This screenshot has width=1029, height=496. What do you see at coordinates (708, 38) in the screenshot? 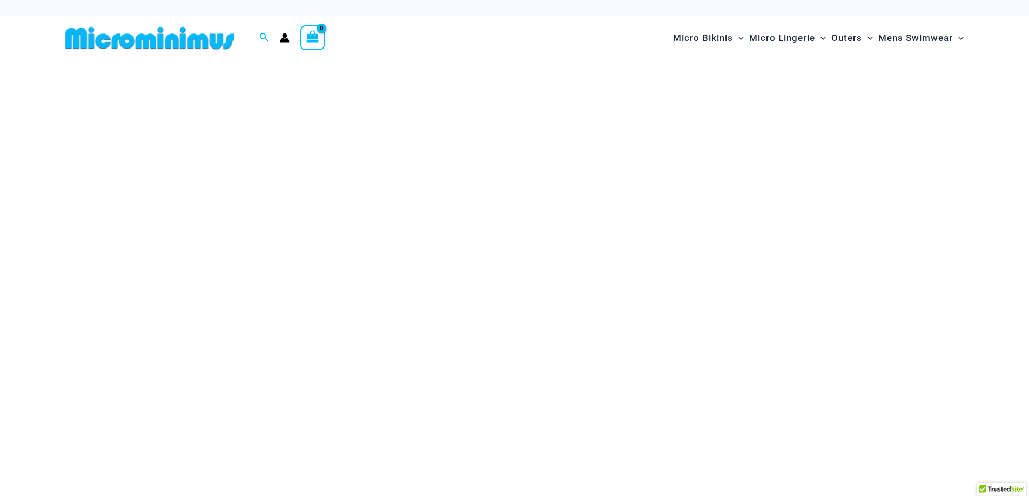
I see `a: Micro BikinisMenu ToggleMenu Toggle` at bounding box center [708, 38].